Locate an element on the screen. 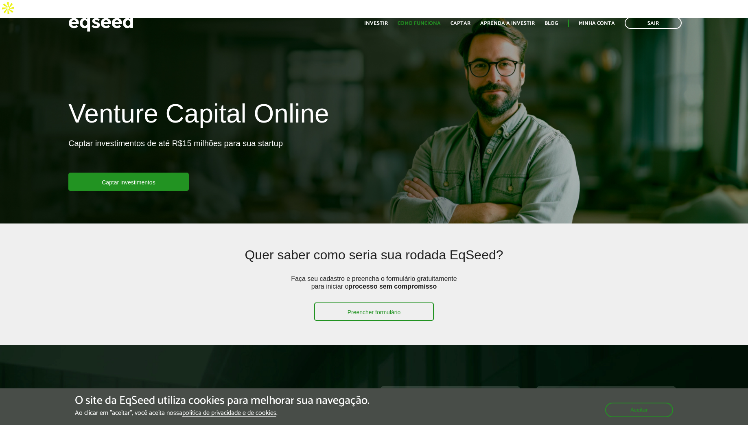 This screenshot has width=748, height=425. h2: Quer saber como seria sua rodada EqSeed? is located at coordinates (373, 261).